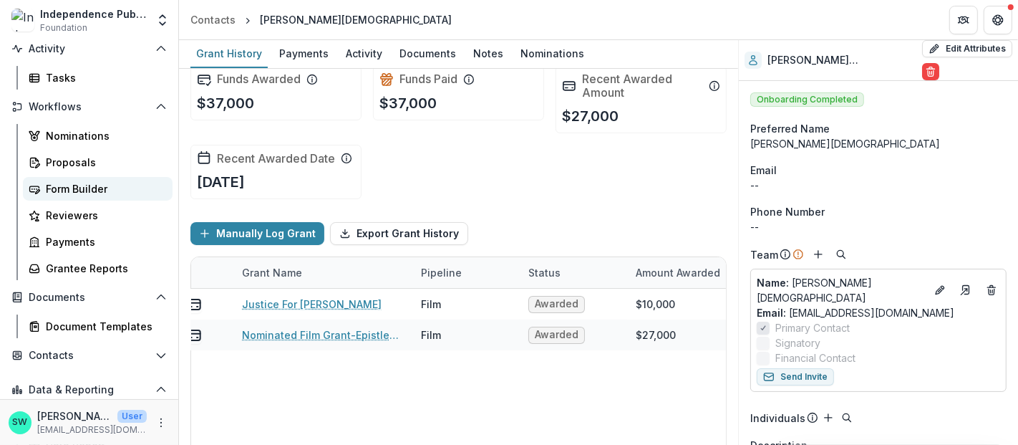 The height and width of the screenshot is (445, 1018). What do you see at coordinates (163, 20) in the screenshot?
I see `button: Open entity switcher` at bounding box center [163, 20].